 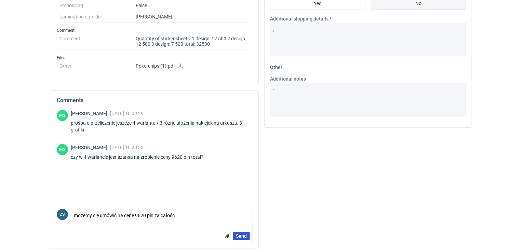 What do you see at coordinates (141, 157) in the screenshot?
I see `div: czy w 4 wariancie jest szansa na zrobienie ceny 9620 pln total?` at bounding box center [141, 157].